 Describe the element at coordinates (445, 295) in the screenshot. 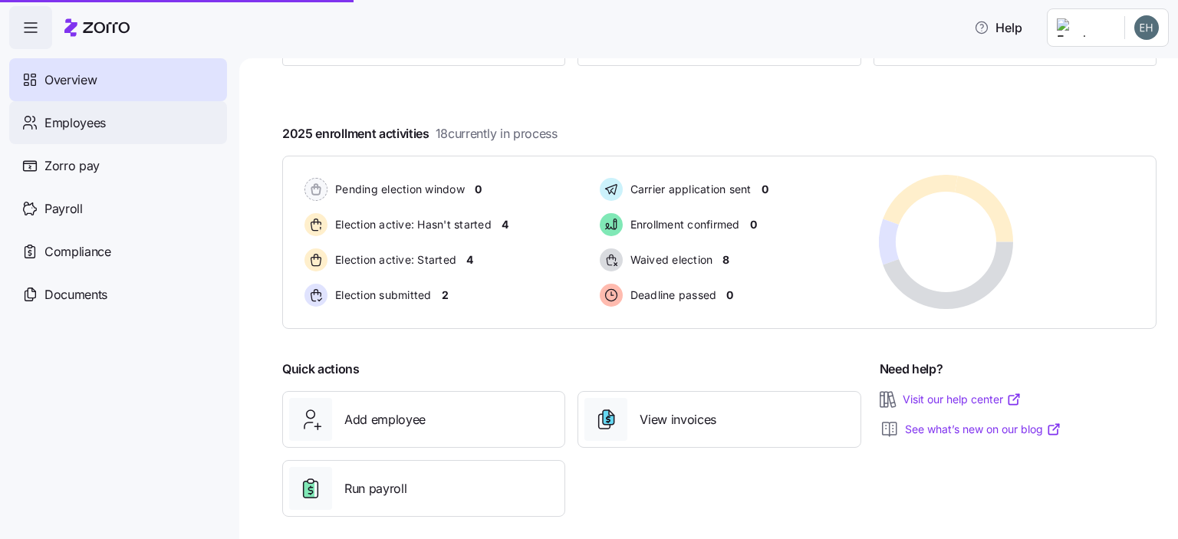

I see `span: 2` at that location.